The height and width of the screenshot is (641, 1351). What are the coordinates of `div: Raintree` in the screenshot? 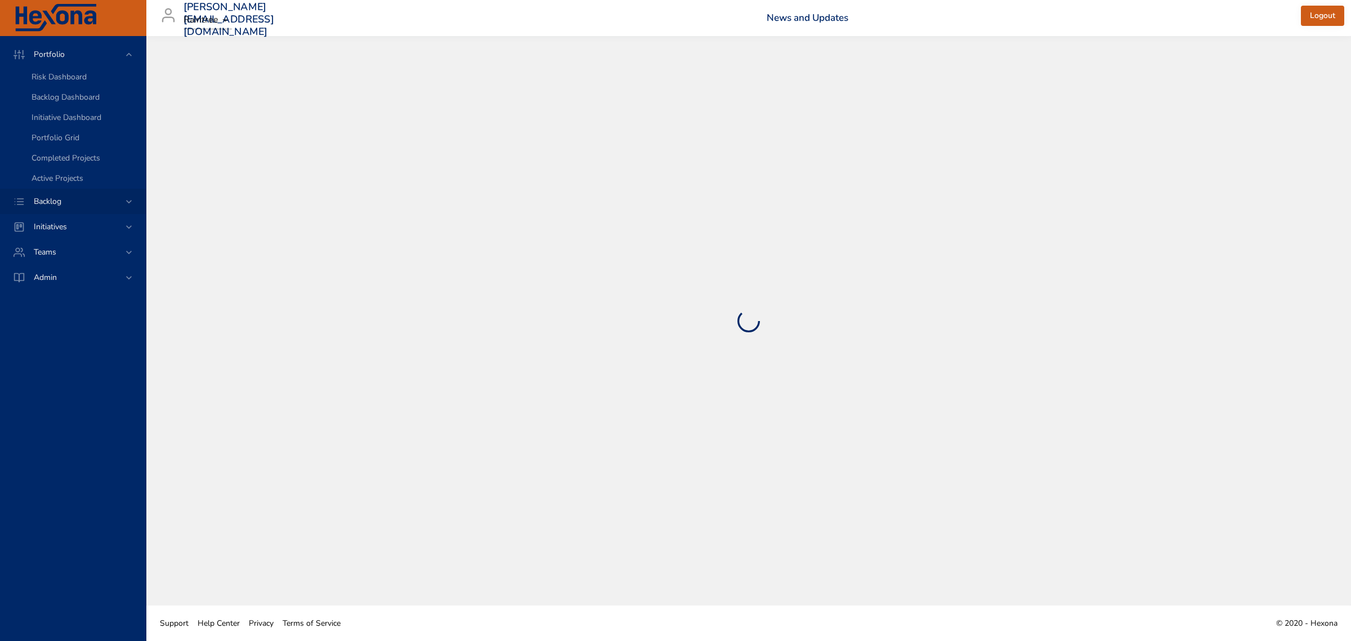 It's located at (208, 20).